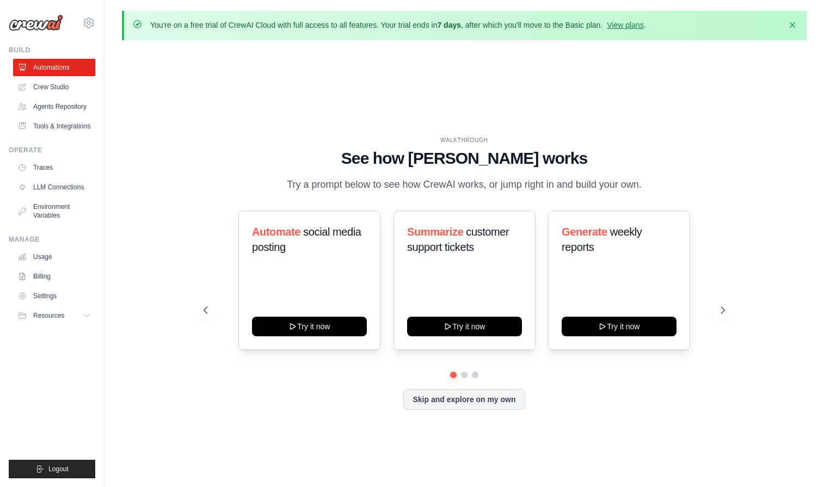  I want to click on span: Resources, so click(48, 316).